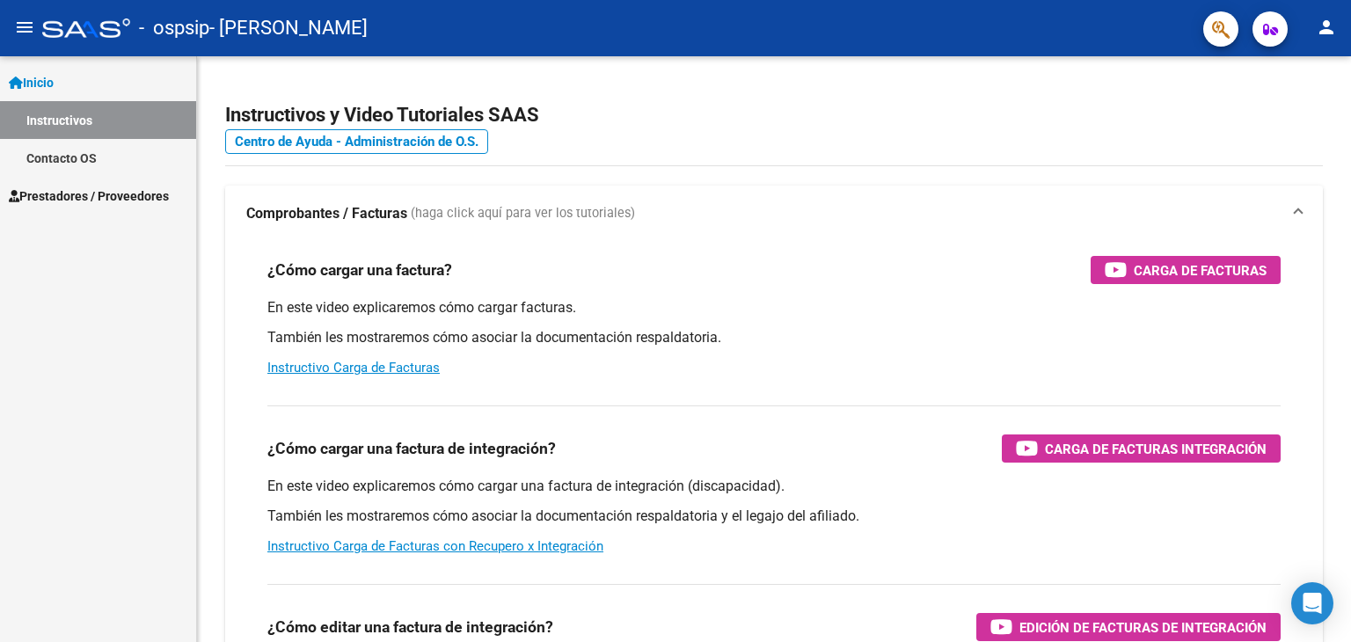 This screenshot has height=642, width=1351. I want to click on mat-icon: menu, so click(25, 27).